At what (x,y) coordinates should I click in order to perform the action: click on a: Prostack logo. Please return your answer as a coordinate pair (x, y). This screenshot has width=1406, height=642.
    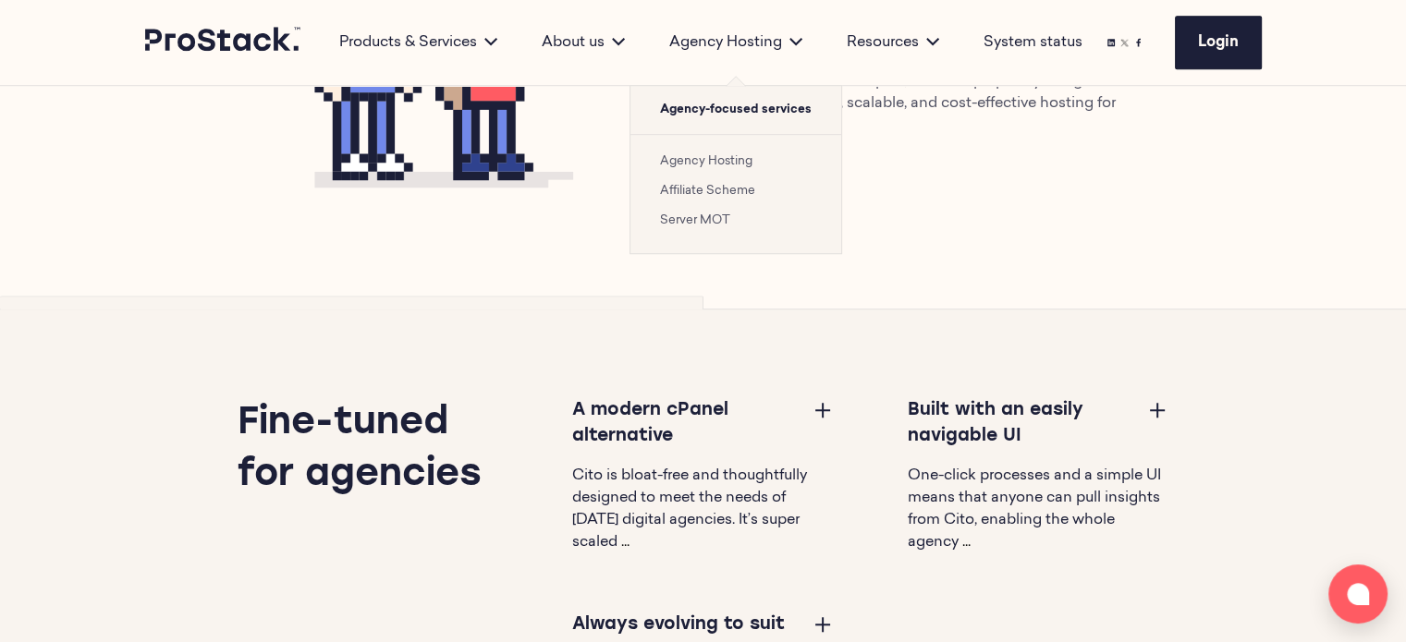
    Looking at the image, I should click on (224, 43).